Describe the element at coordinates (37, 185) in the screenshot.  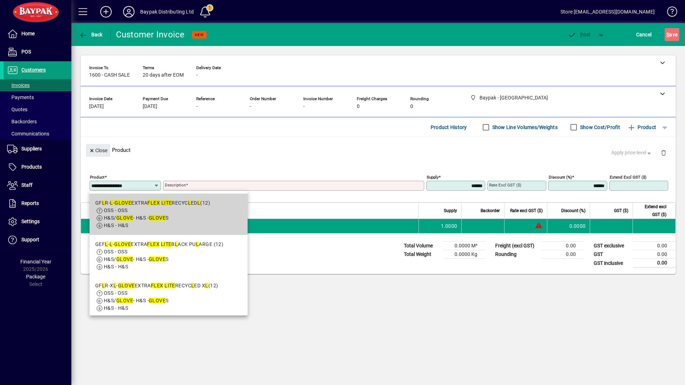
I see `a: Staff` at that location.